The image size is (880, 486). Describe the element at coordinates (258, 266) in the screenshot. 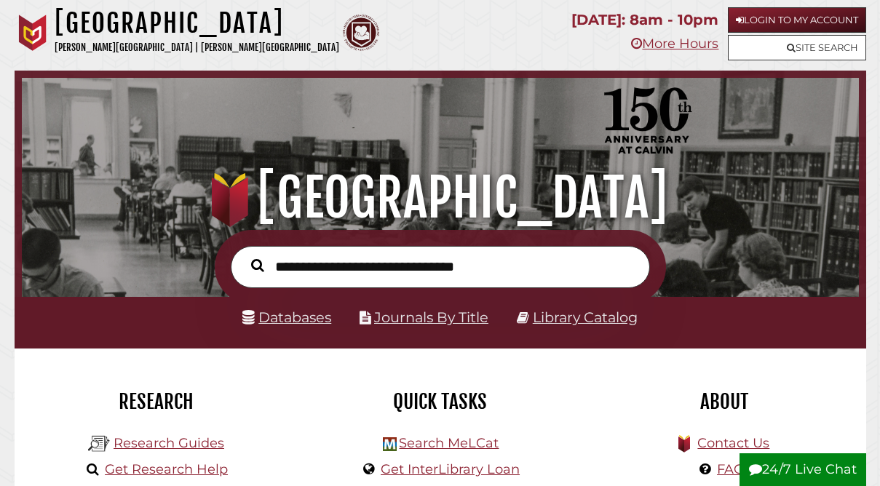

I see `button: Search` at that location.